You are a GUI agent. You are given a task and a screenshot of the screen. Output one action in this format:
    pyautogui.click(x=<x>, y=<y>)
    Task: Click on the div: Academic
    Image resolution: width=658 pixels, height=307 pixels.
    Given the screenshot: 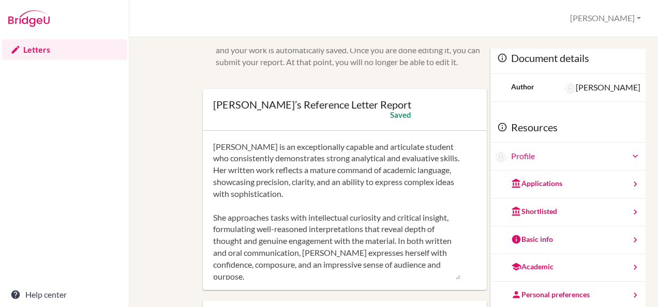 What is the action you would take?
    pyautogui.click(x=533, y=267)
    